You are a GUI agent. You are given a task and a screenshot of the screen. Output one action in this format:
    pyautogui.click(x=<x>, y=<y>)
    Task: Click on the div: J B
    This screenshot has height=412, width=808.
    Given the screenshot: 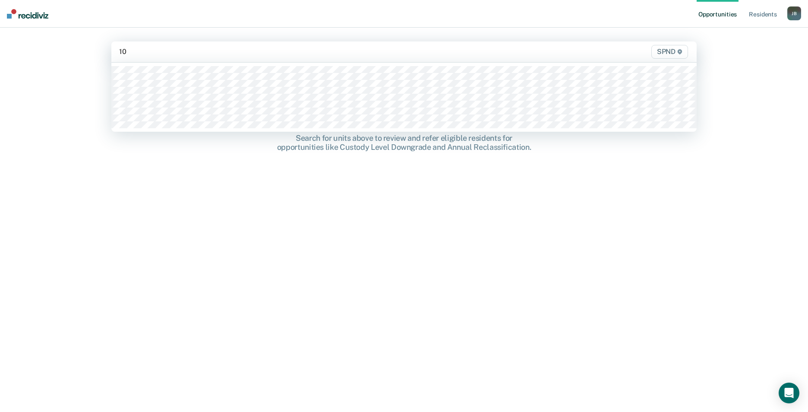 What is the action you would take?
    pyautogui.click(x=794, y=13)
    